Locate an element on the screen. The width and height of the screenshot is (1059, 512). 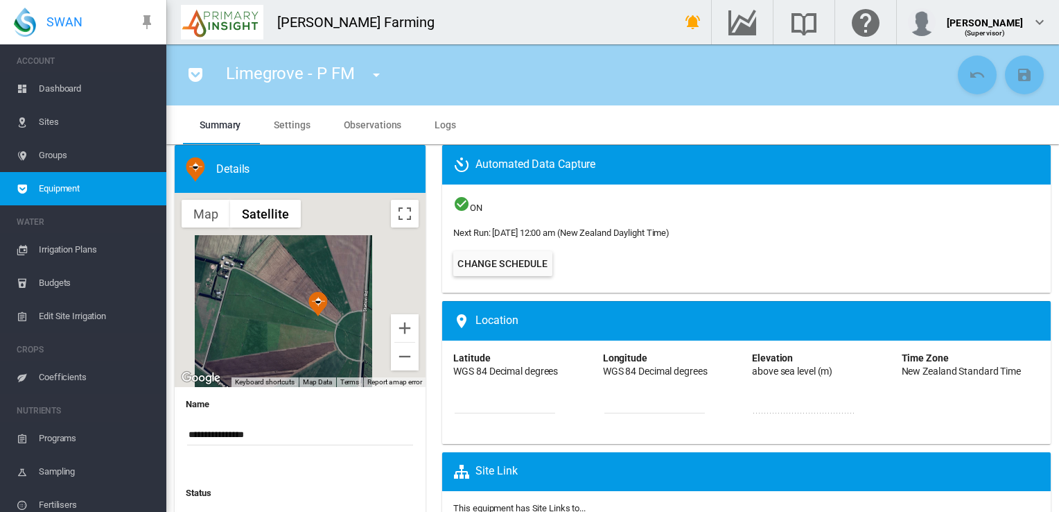
img: SWAN-Landscape-Logo-Colour-drop.png is located at coordinates (25, 22).